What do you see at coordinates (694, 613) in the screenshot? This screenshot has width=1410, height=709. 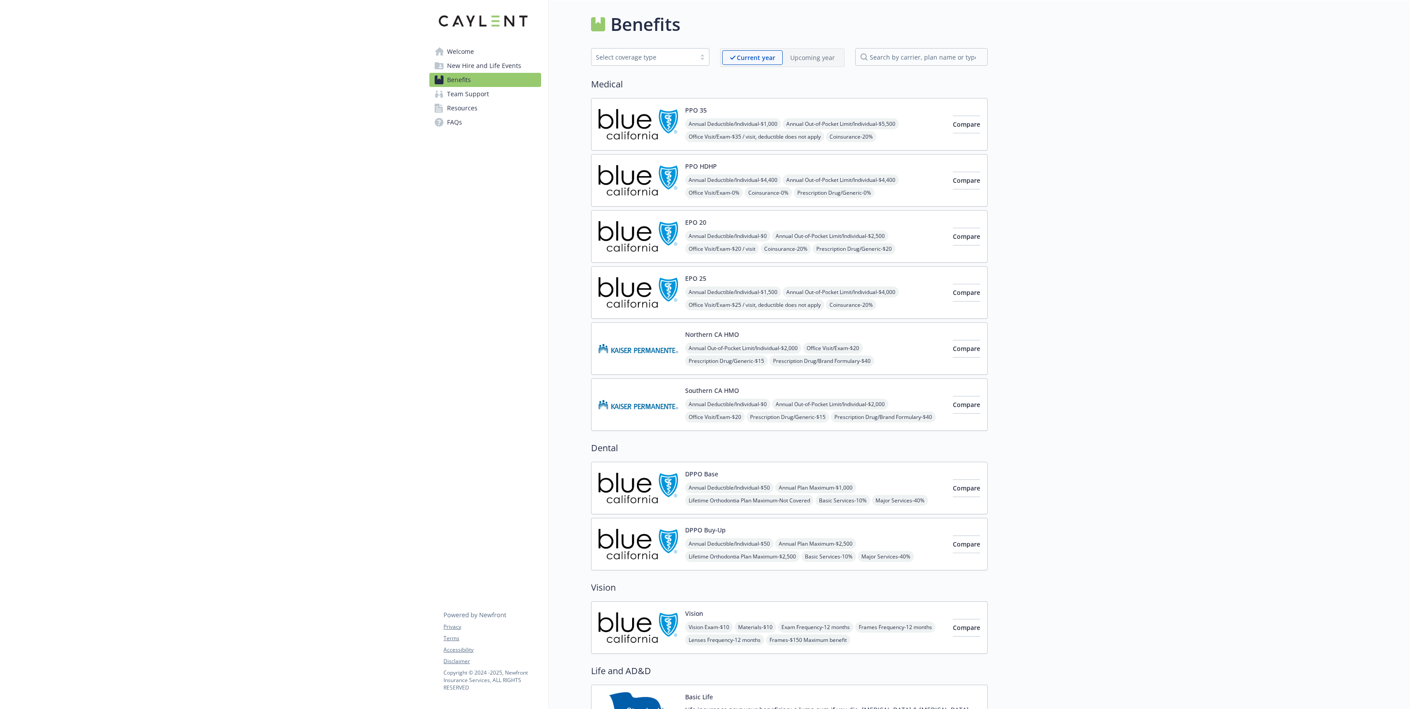 I see `button: Vision` at bounding box center [694, 613].